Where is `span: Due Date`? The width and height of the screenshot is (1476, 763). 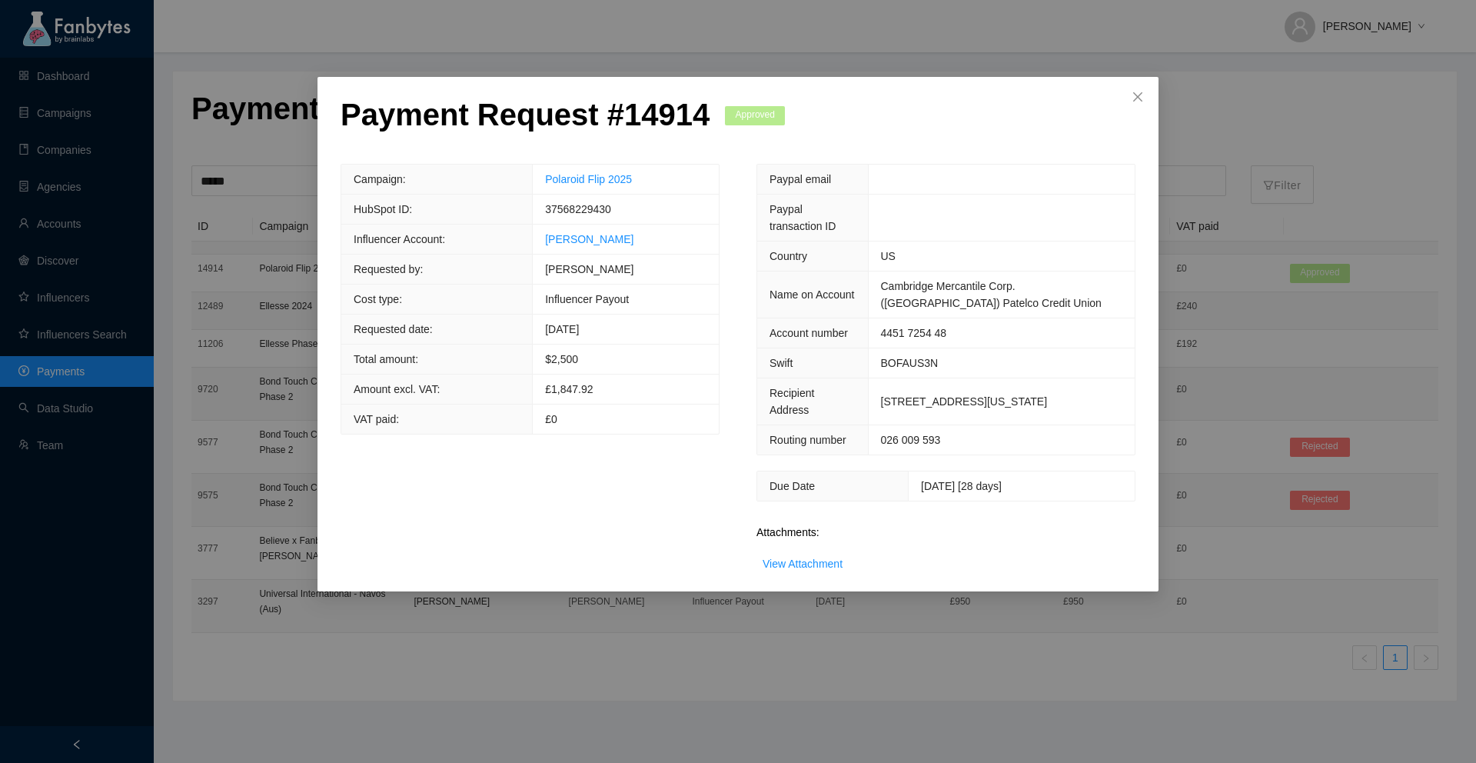 span: Due Date is located at coordinates (792, 486).